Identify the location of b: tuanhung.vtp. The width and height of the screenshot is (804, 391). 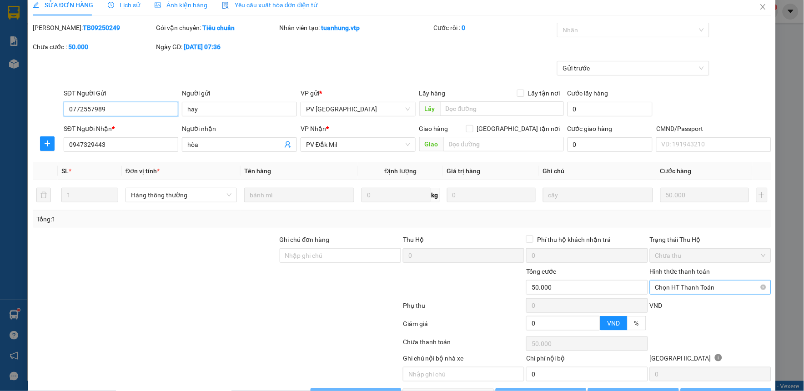
(341, 28).